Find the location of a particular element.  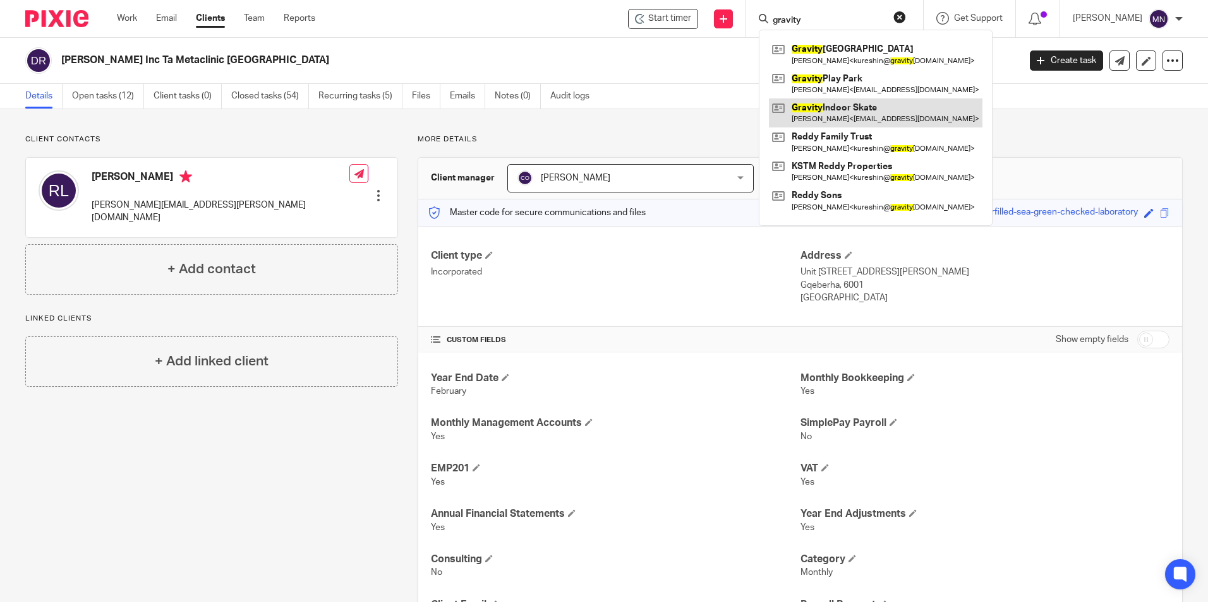

h4: Monthly Bookkeeping is located at coordinates (985, 378).